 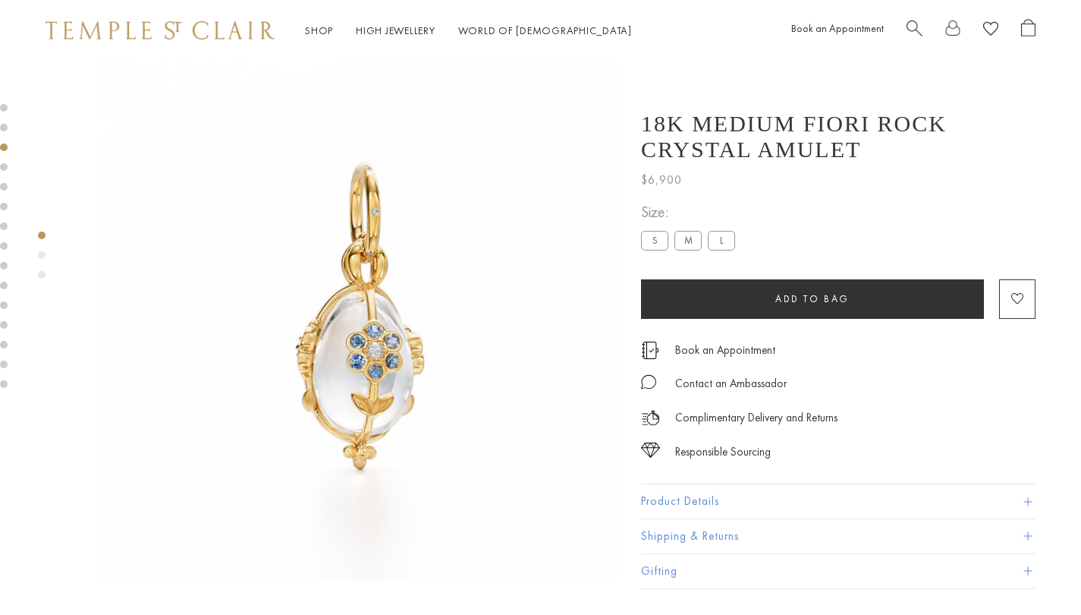 I want to click on span: $6,900, so click(x=662, y=180).